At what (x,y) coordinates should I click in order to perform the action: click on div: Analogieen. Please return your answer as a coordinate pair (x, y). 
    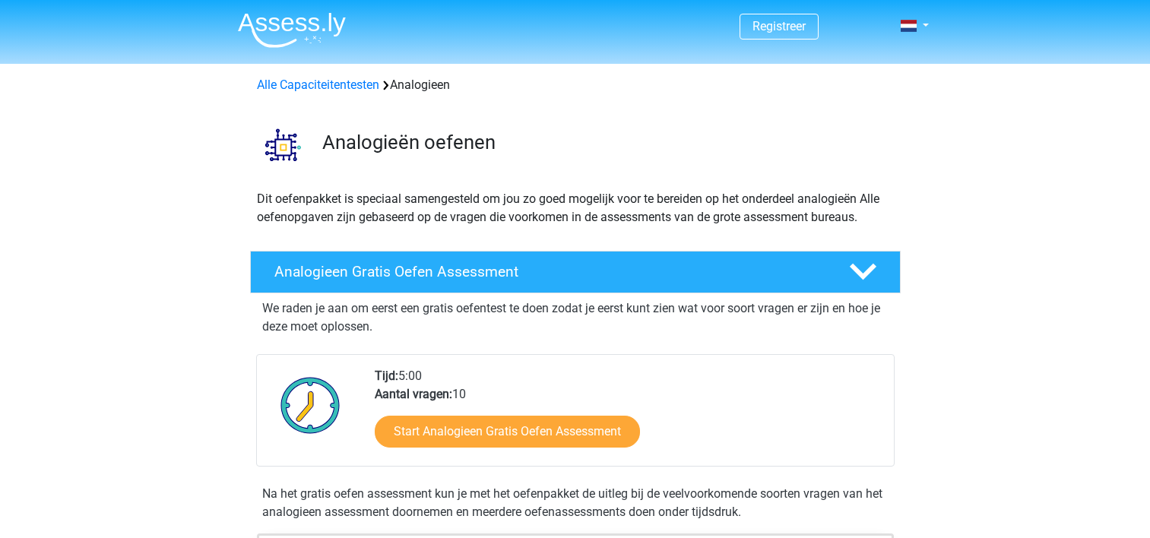
    Looking at the image, I should click on (575, 85).